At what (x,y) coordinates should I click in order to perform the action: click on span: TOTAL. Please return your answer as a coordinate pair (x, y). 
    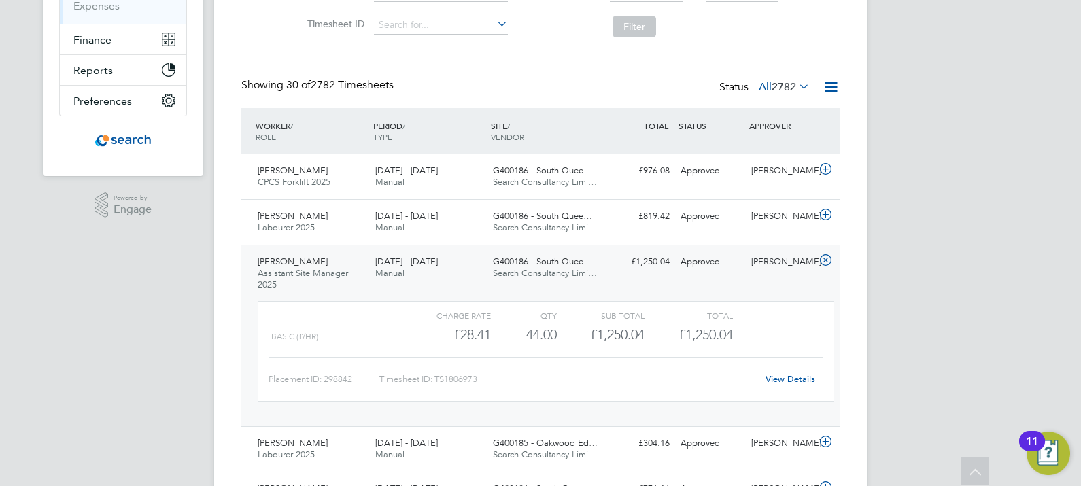
    Looking at the image, I should click on (656, 126).